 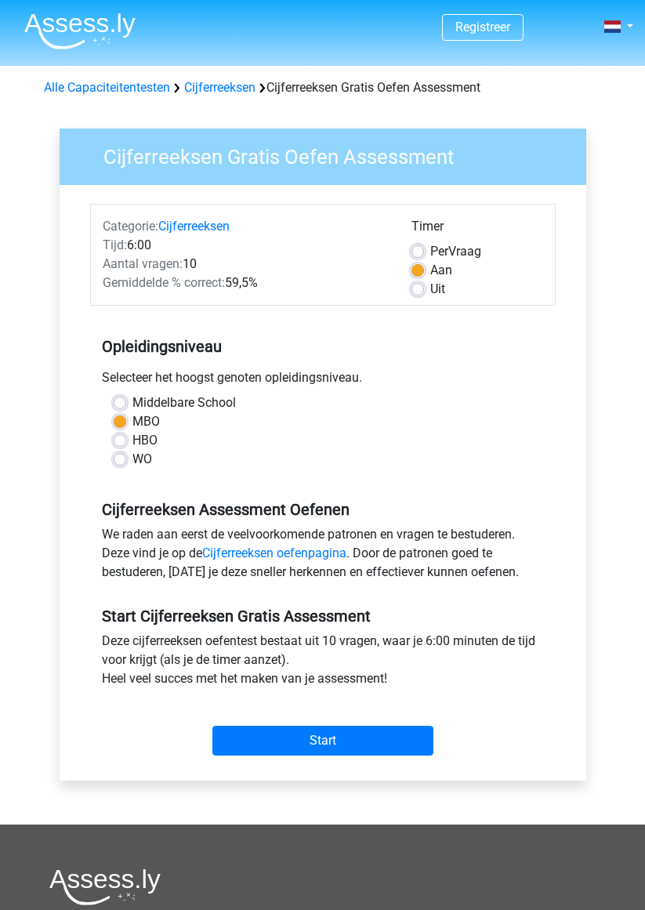 What do you see at coordinates (437, 289) in the screenshot?
I see `label: Uit` at bounding box center [437, 289].